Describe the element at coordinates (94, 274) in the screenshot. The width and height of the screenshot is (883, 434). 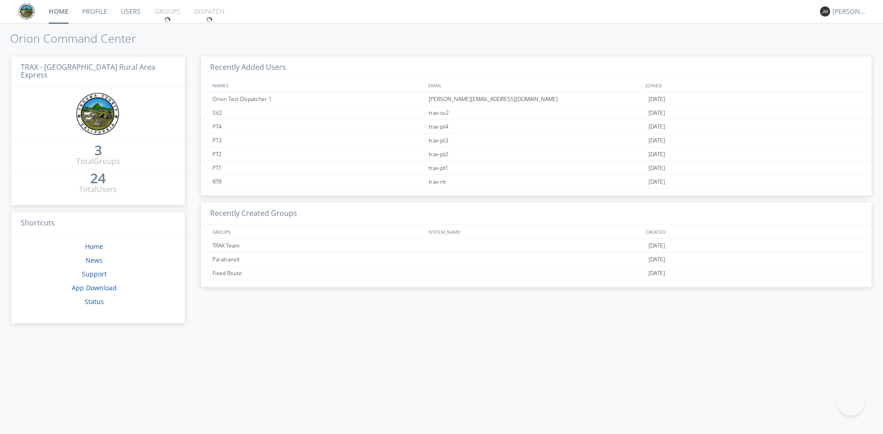
I see `a: Support` at that location.